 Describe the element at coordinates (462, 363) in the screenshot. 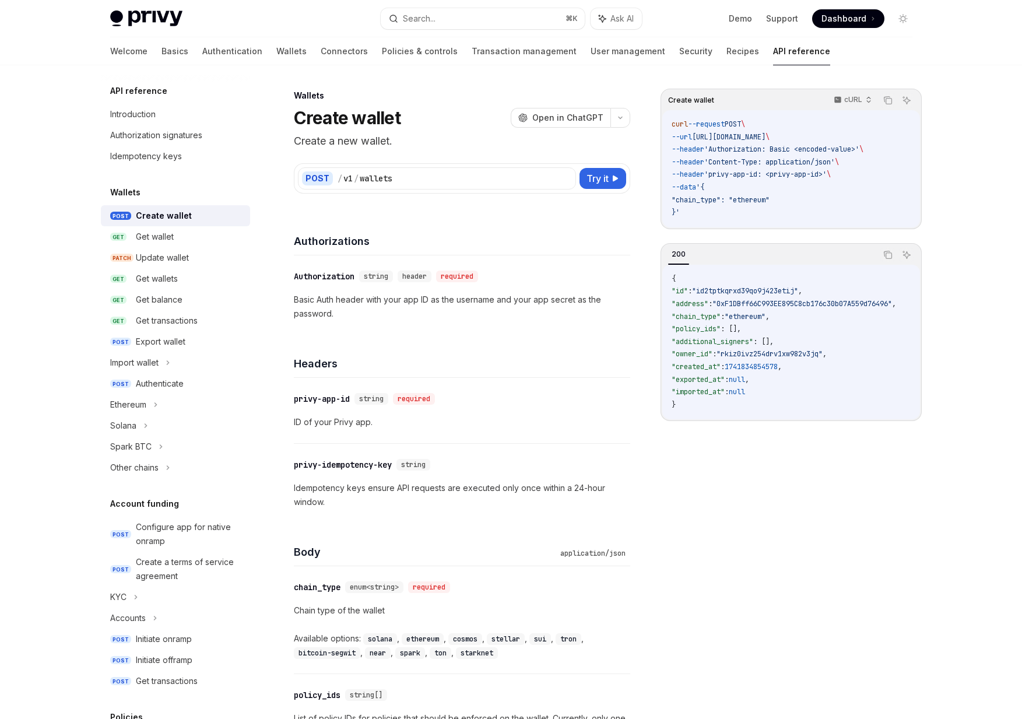

I see `h4: Headers` at that location.